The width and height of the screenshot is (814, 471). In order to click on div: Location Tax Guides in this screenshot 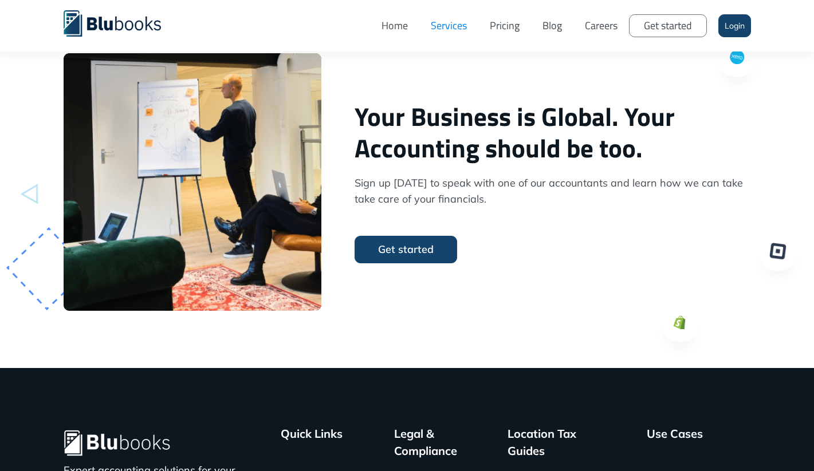, I will do `click(561, 443)`.